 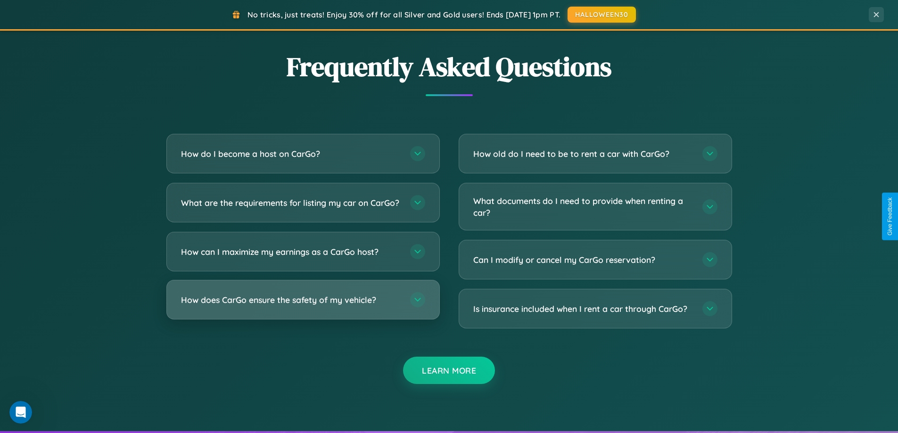 What do you see at coordinates (602, 15) in the screenshot?
I see `button: HALLOWEEN30` at bounding box center [602, 15].